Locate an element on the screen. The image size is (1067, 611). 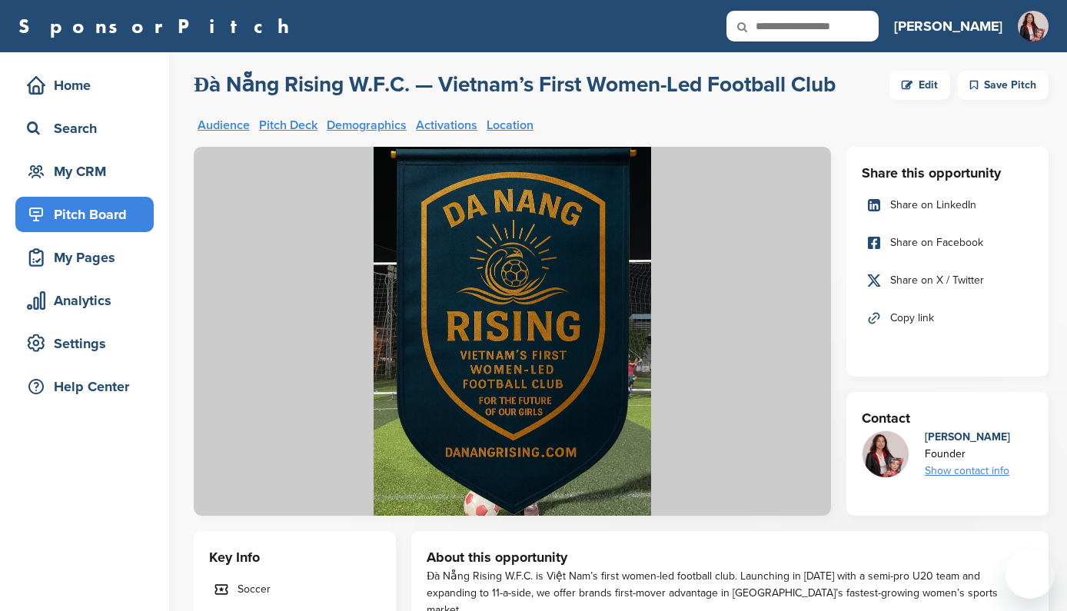
a: Activations is located at coordinates (447, 125).